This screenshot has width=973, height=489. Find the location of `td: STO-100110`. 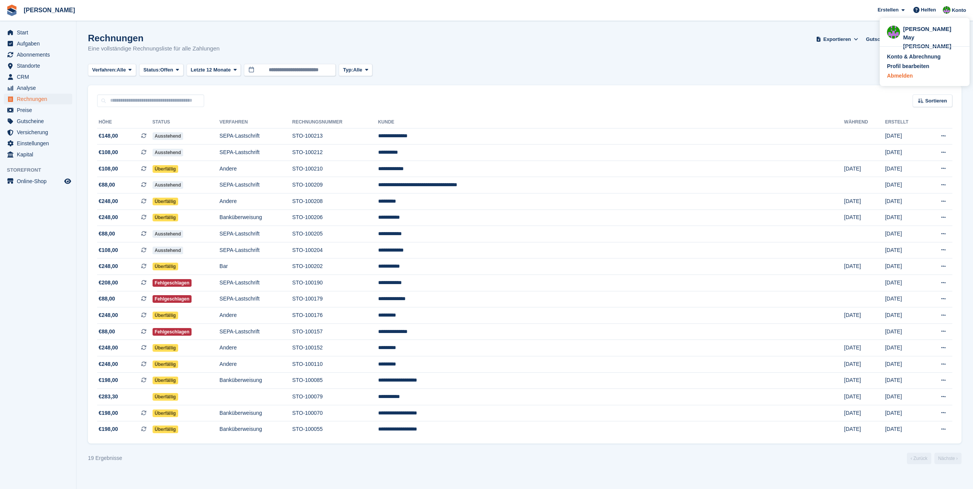

td: STO-100110 is located at coordinates (335, 364).